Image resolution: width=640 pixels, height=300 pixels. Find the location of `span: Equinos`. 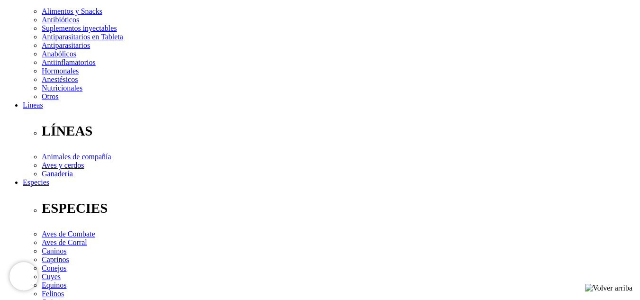

span: Equinos is located at coordinates (54, 285).